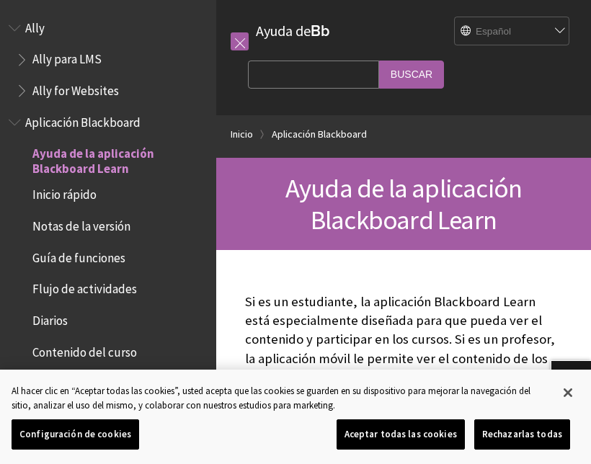 Image resolution: width=591 pixels, height=464 pixels. What do you see at coordinates (280, 398) in the screenshot?
I see `div: Al hacer clic en “Aceptar todas las cookies”, usted acepta que las cookies se guarden en su dispo...` at bounding box center [280, 398].